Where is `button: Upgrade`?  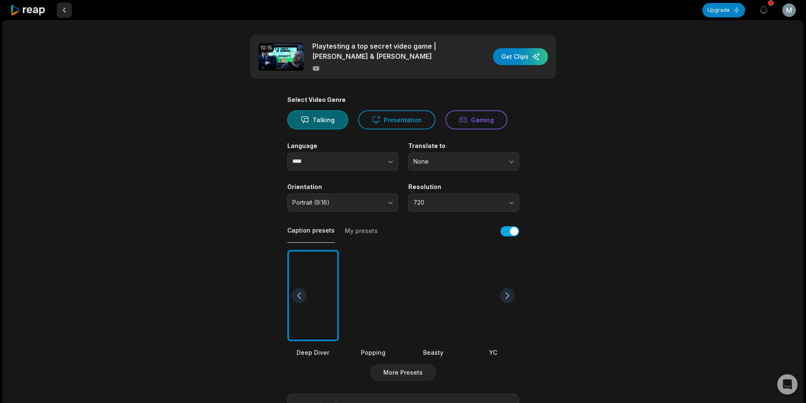
button: Upgrade is located at coordinates (723, 10).